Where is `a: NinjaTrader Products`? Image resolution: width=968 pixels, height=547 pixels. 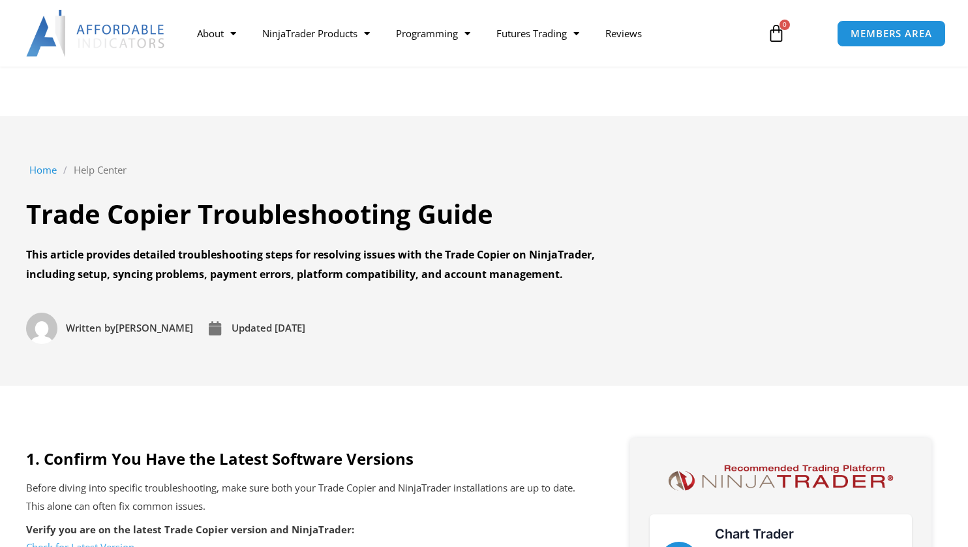 a: NinjaTrader Products is located at coordinates (316, 33).